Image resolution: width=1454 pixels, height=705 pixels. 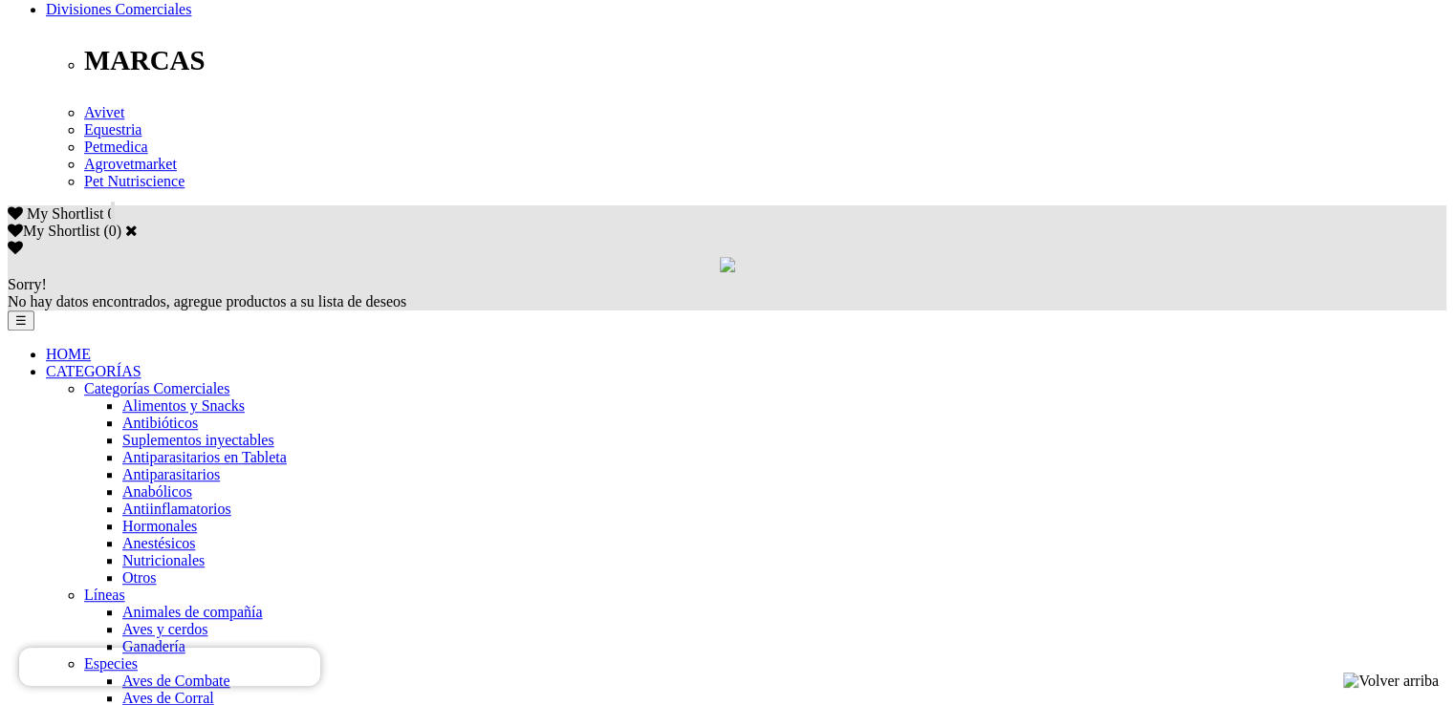 I want to click on span: Agrovetmarket, so click(x=130, y=163).